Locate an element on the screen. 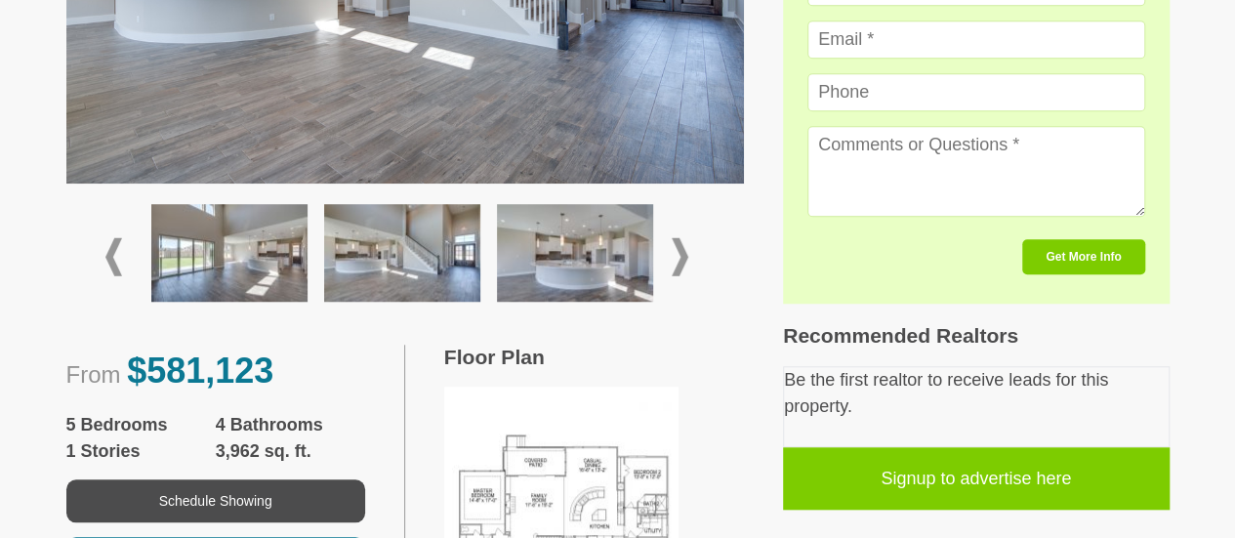 The height and width of the screenshot is (538, 1235). span: $581,123 is located at coordinates (200, 370).